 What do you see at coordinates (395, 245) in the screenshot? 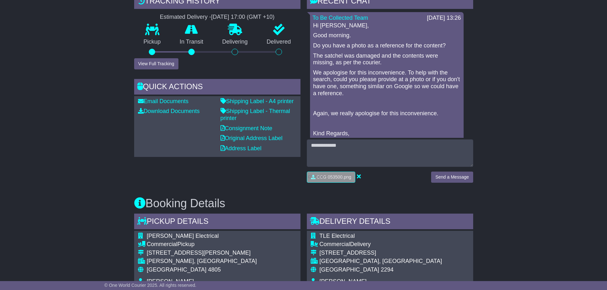
I see `div: Delivery` at bounding box center [395, 245].